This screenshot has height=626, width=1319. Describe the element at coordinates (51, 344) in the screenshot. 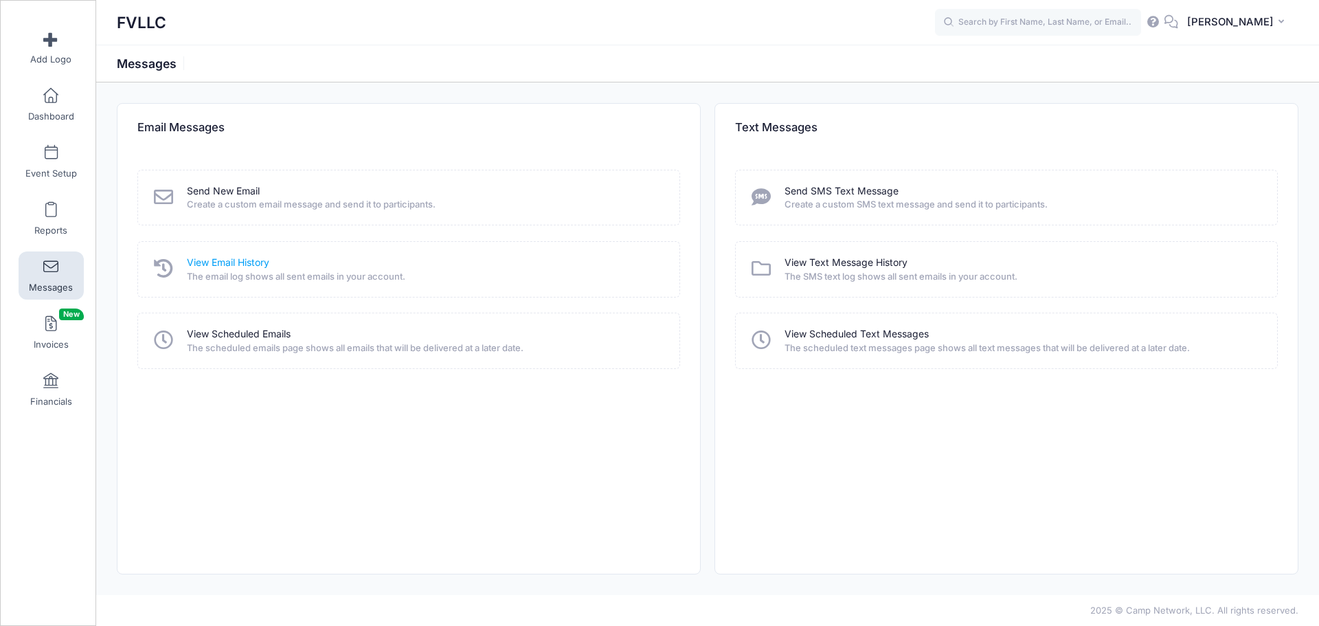

I see `span: Invoices` at that location.